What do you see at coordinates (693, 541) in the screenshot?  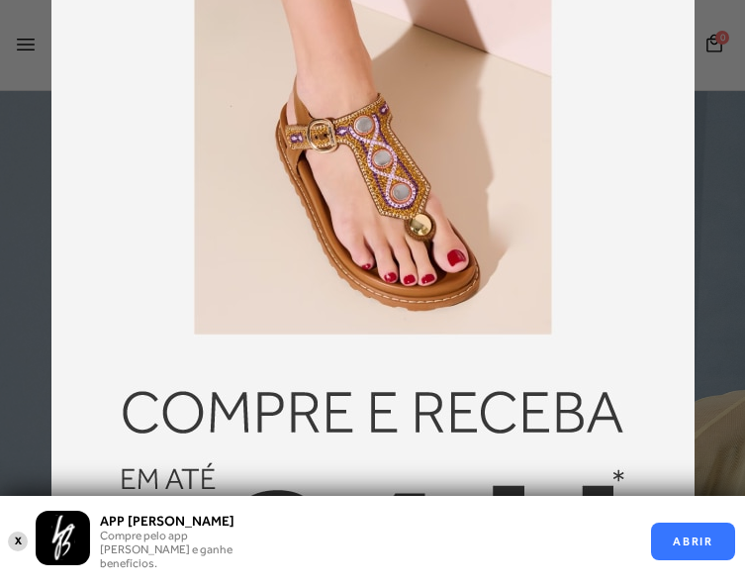 I see `button: ABRIR` at bounding box center [693, 541].